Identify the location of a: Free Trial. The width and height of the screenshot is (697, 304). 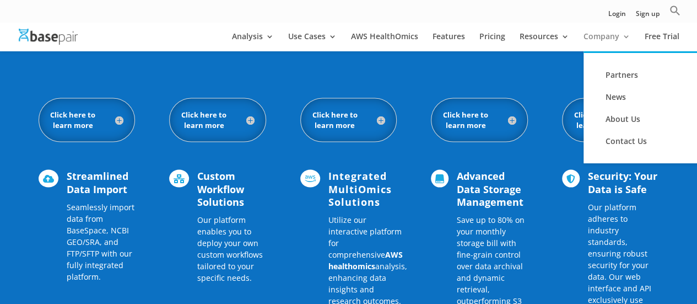
(662, 42).